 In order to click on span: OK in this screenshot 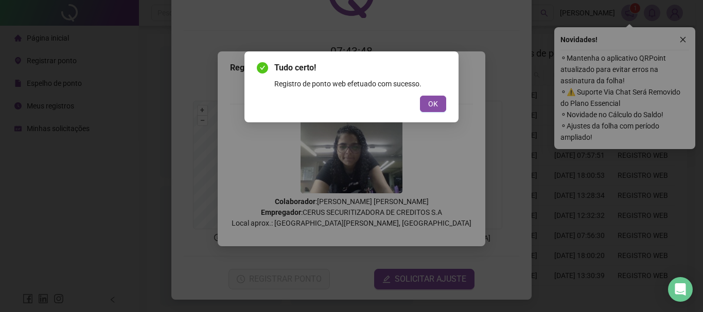, I will do `click(433, 104)`.